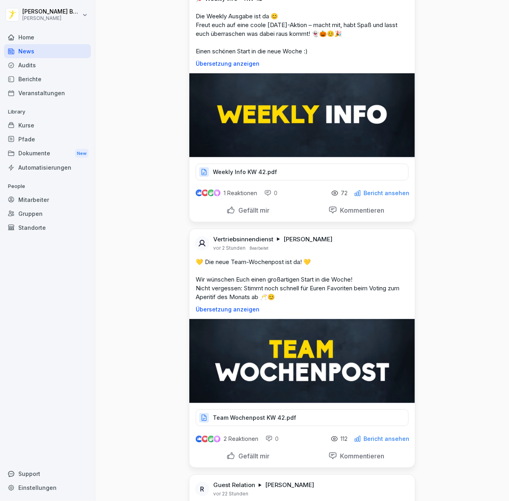 Image resolution: width=509 pixels, height=501 pixels. What do you see at coordinates (344, 193) in the screenshot?
I see `p: 72` at bounding box center [344, 193].